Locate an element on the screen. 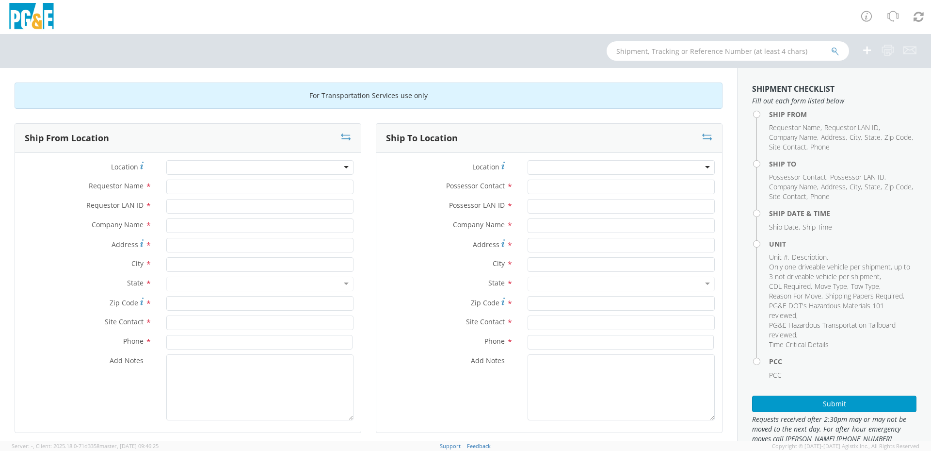 The height and width of the screenshot is (451, 931). span: Shipping Papers Required is located at coordinates (864, 295).